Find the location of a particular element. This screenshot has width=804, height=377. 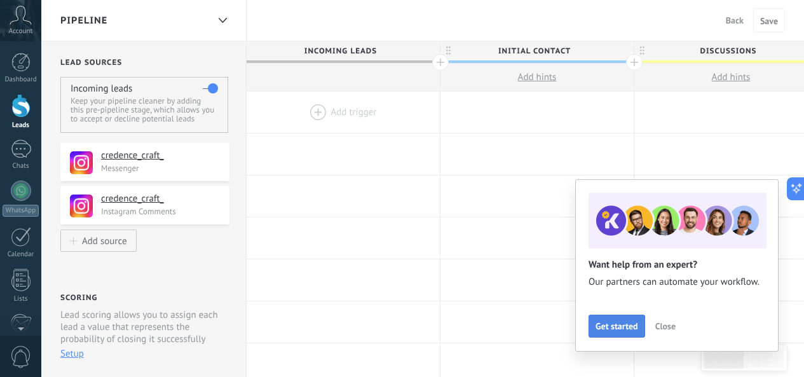

button: Add hints is located at coordinates (537, 77).